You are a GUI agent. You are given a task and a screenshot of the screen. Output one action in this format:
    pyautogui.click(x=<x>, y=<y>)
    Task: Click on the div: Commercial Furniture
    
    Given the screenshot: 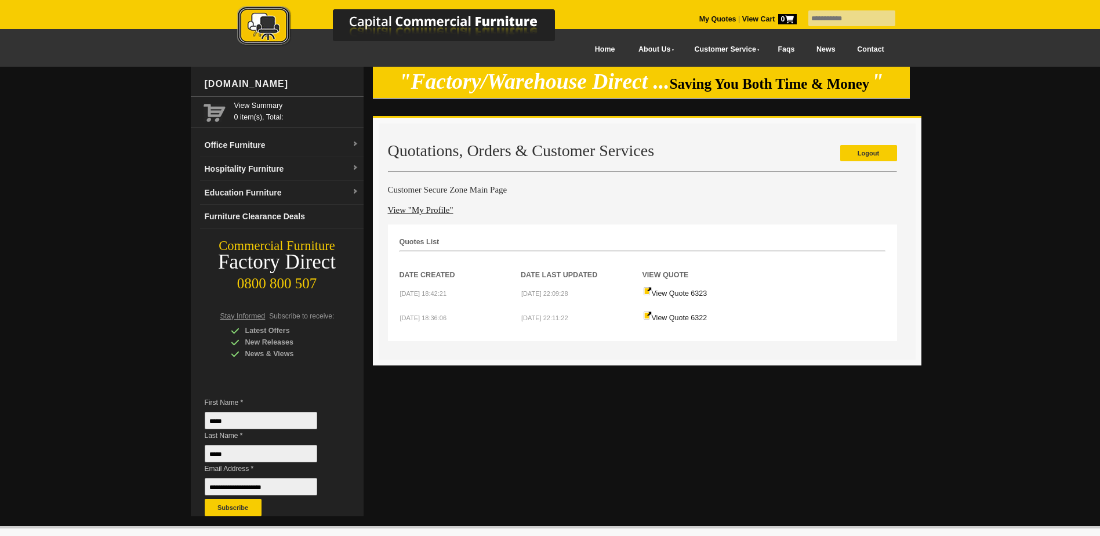 What is the action you would take?
    pyautogui.click(x=277, y=246)
    